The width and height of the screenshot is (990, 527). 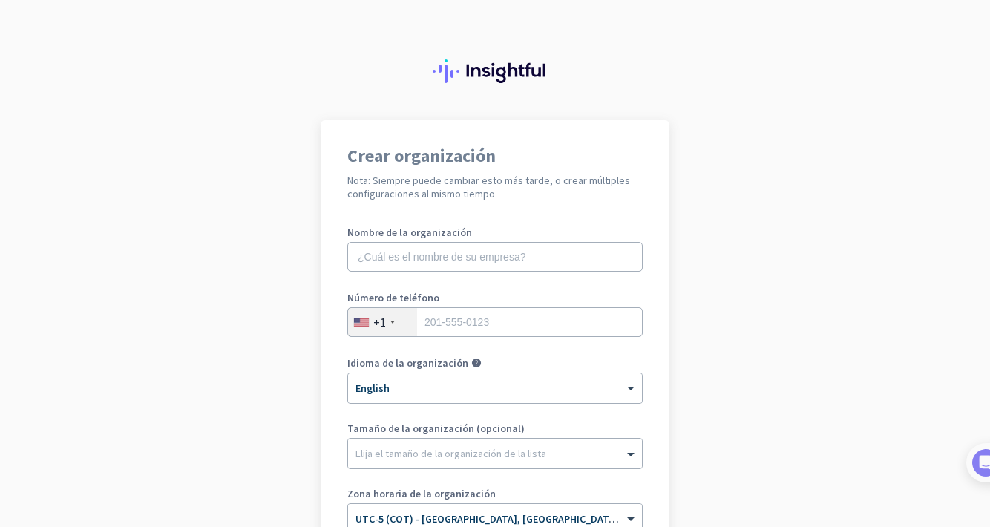 I want to click on label: Tamaño de la organización (opcional), so click(x=495, y=428).